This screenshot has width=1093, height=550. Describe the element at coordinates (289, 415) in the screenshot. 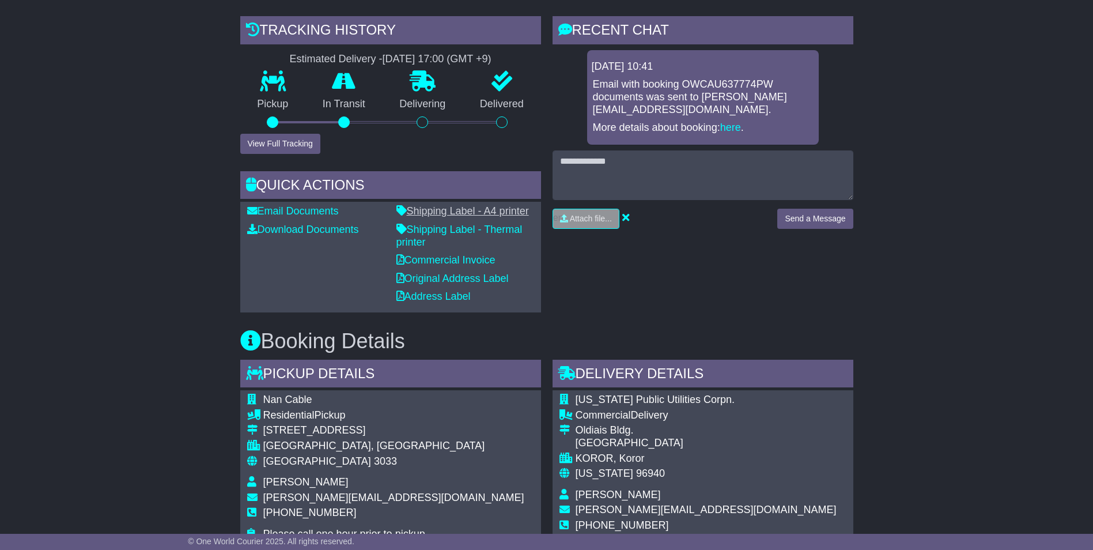

I see `span: Residential` at that location.